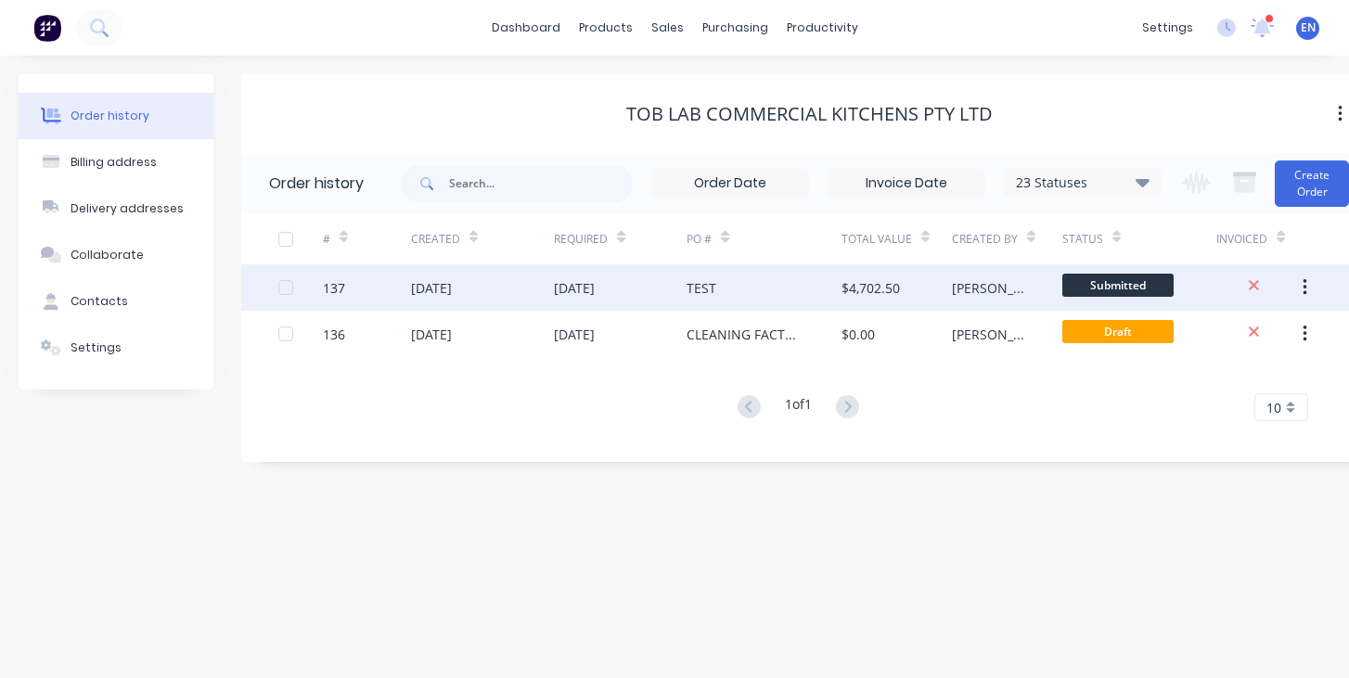 Image resolution: width=1349 pixels, height=678 pixels. I want to click on div: $4,702.50, so click(870, 288).